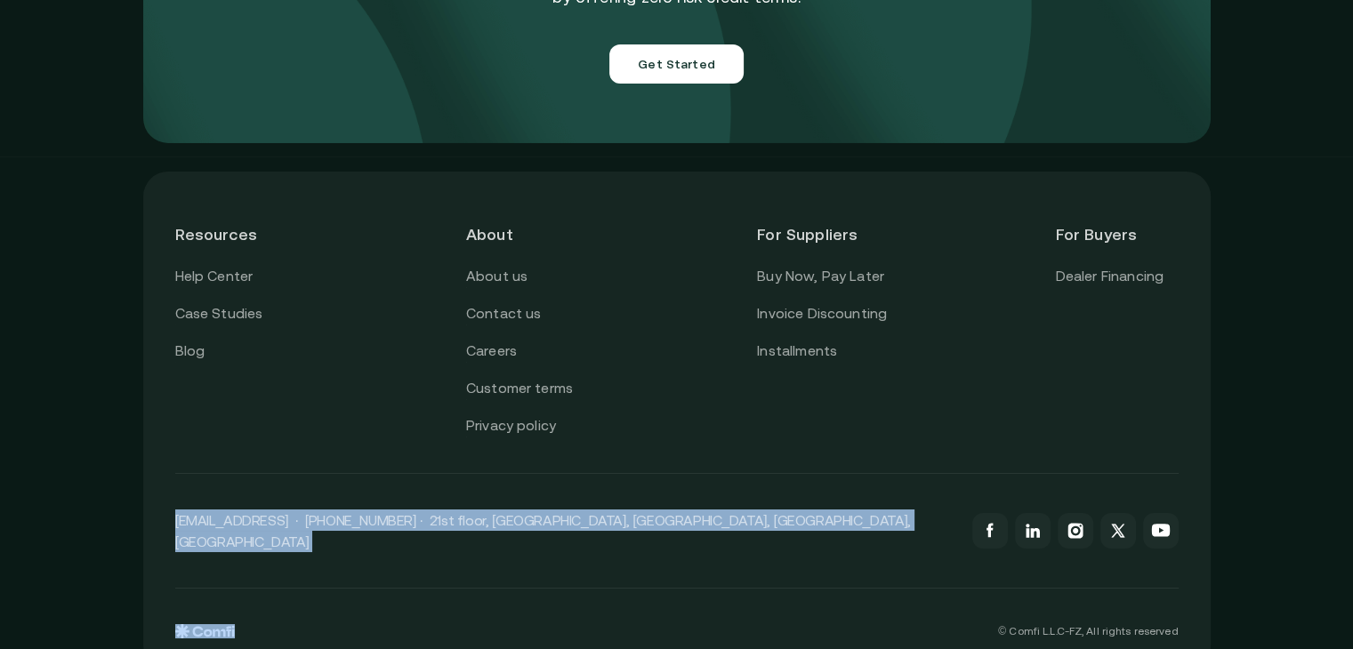  Describe the element at coordinates (527, 234) in the screenshot. I see `header: About` at that location.